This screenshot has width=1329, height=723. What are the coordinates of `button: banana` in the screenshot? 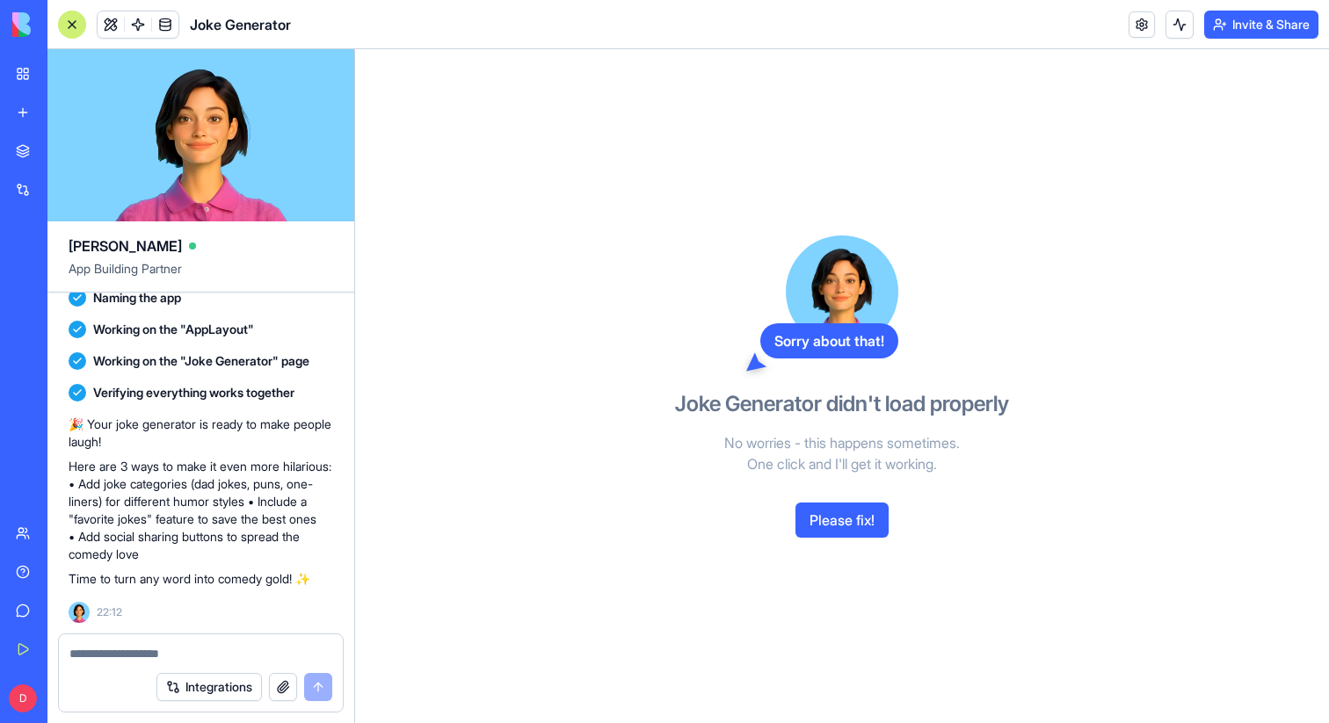 It's located at (359, 398).